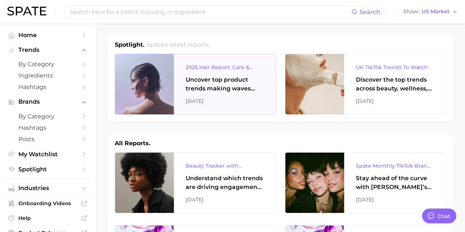 This screenshot has width=465, height=232. I want to click on span: Onboarding Videos, so click(48, 203).